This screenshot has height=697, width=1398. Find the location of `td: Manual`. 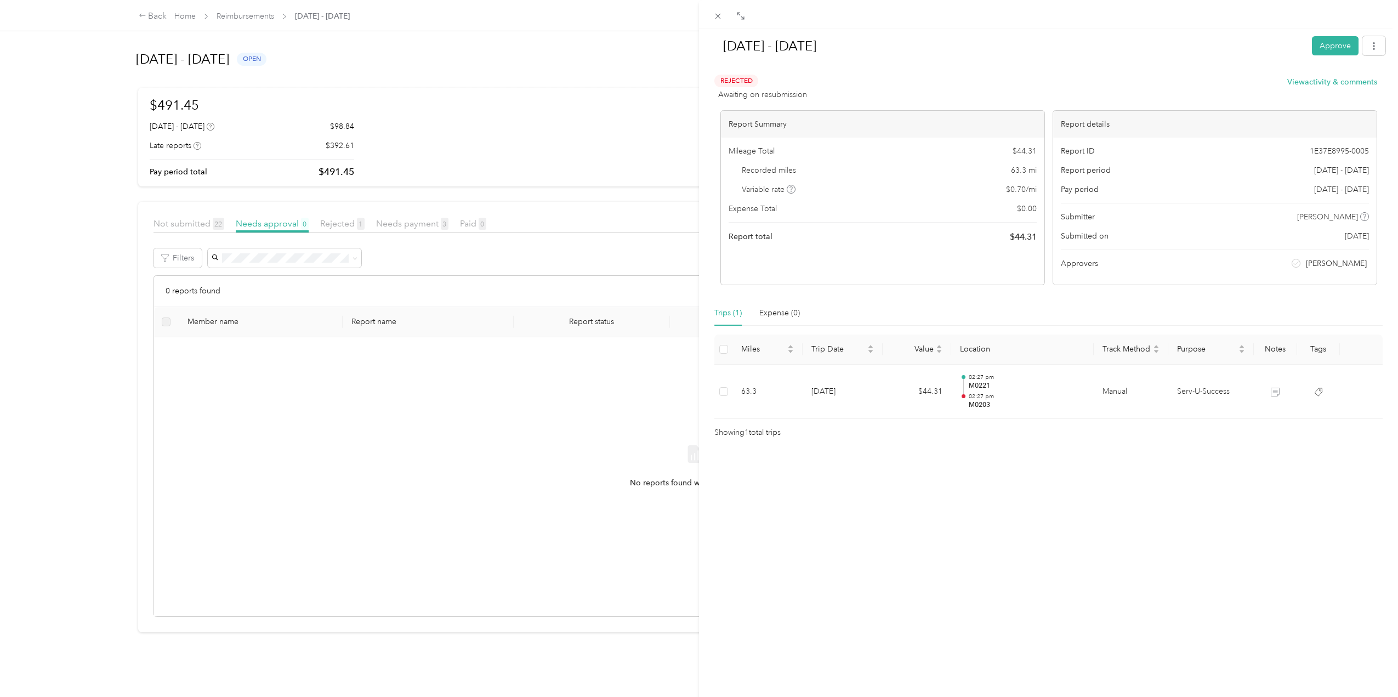

td: Manual is located at coordinates (1131, 392).